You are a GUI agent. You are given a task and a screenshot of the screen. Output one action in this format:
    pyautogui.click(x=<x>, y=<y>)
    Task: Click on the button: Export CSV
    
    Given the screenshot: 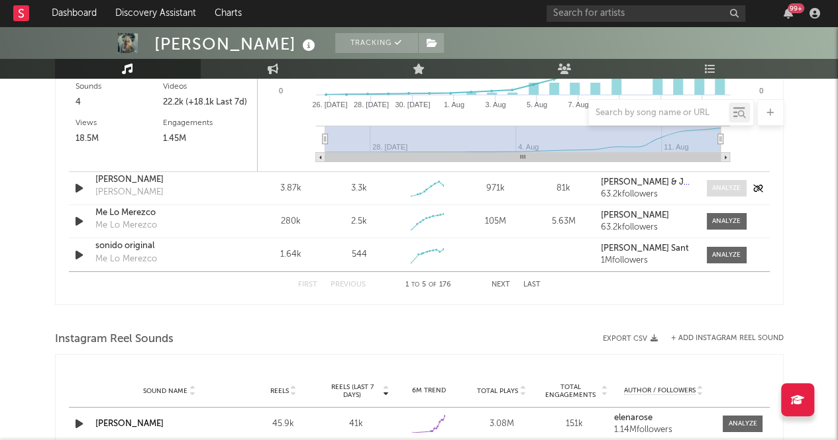 What is the action you would take?
    pyautogui.click(x=630, y=339)
    